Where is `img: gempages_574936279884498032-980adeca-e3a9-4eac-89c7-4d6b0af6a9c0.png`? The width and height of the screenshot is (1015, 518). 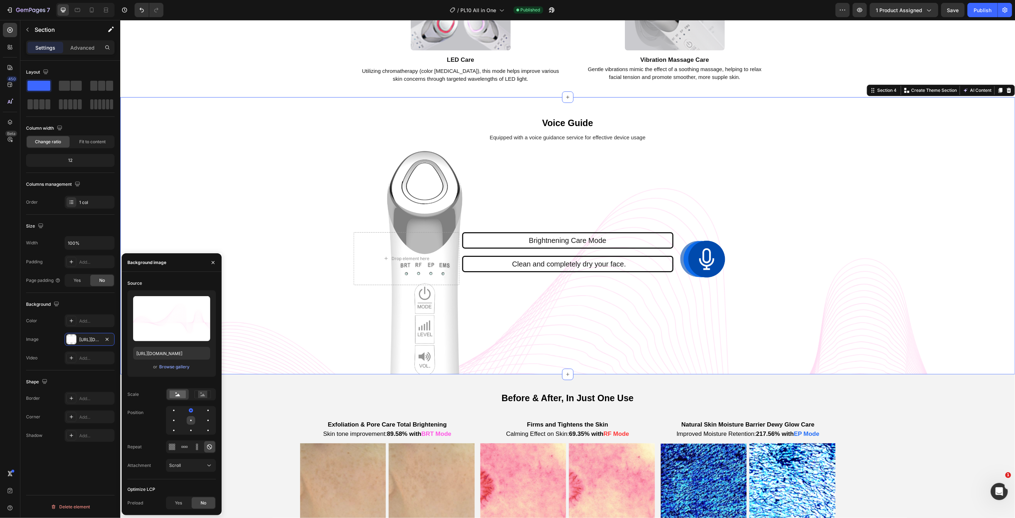
img: gempages_574936279884498032-980adeca-e3a9-4eac-89c7-4d6b0af6a9c0.png is located at coordinates (223, 466).